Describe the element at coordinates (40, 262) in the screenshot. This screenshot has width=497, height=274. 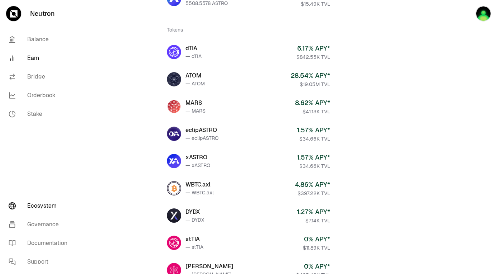
I see `a: Support` at that location.